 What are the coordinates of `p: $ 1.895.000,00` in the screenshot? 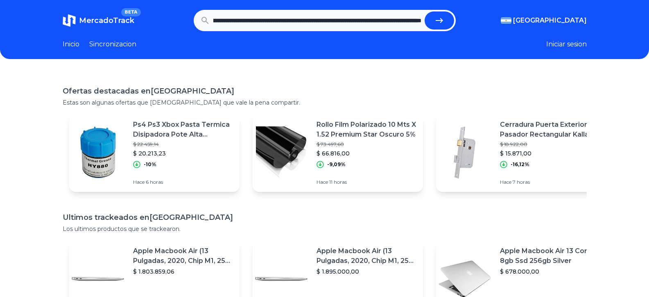 It's located at (367, 271).